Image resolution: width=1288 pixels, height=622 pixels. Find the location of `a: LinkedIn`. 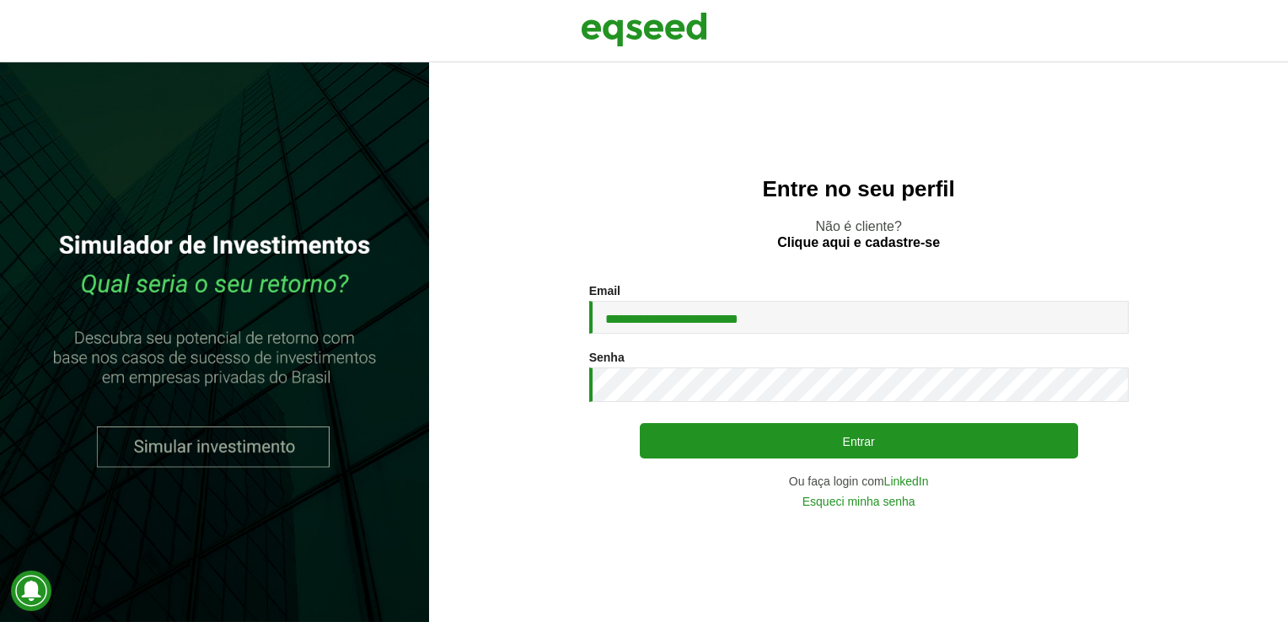

a: LinkedIn is located at coordinates (906, 481).